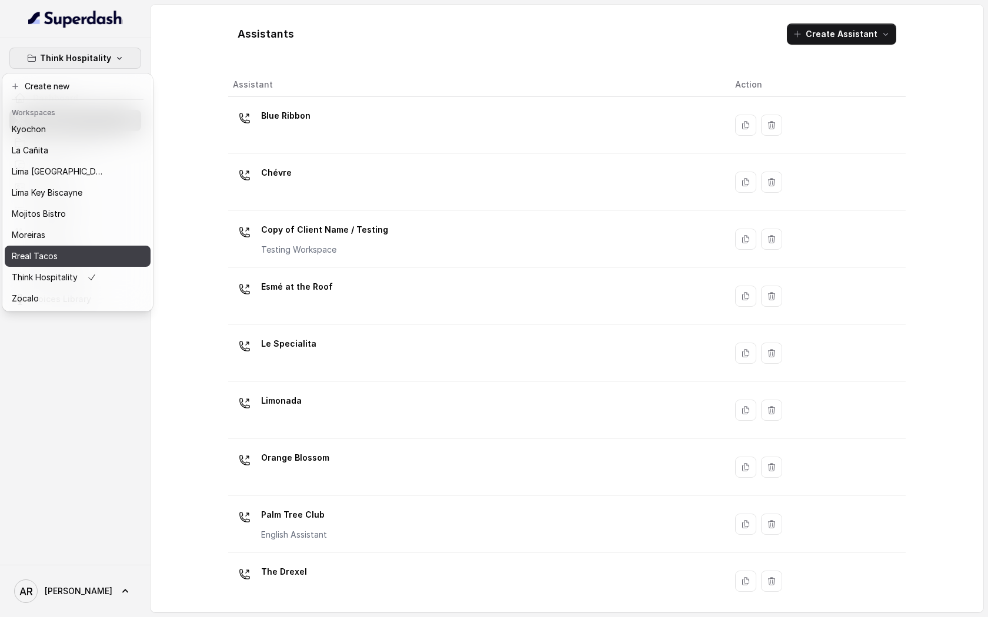 The image size is (988, 617). I want to click on header: Workspaces, so click(78, 112).